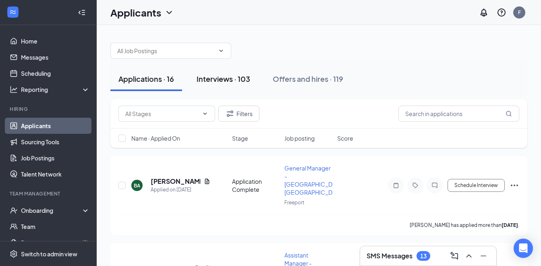 Image resolution: width=541 pixels, height=266 pixels. I want to click on a: Home, so click(55, 41).